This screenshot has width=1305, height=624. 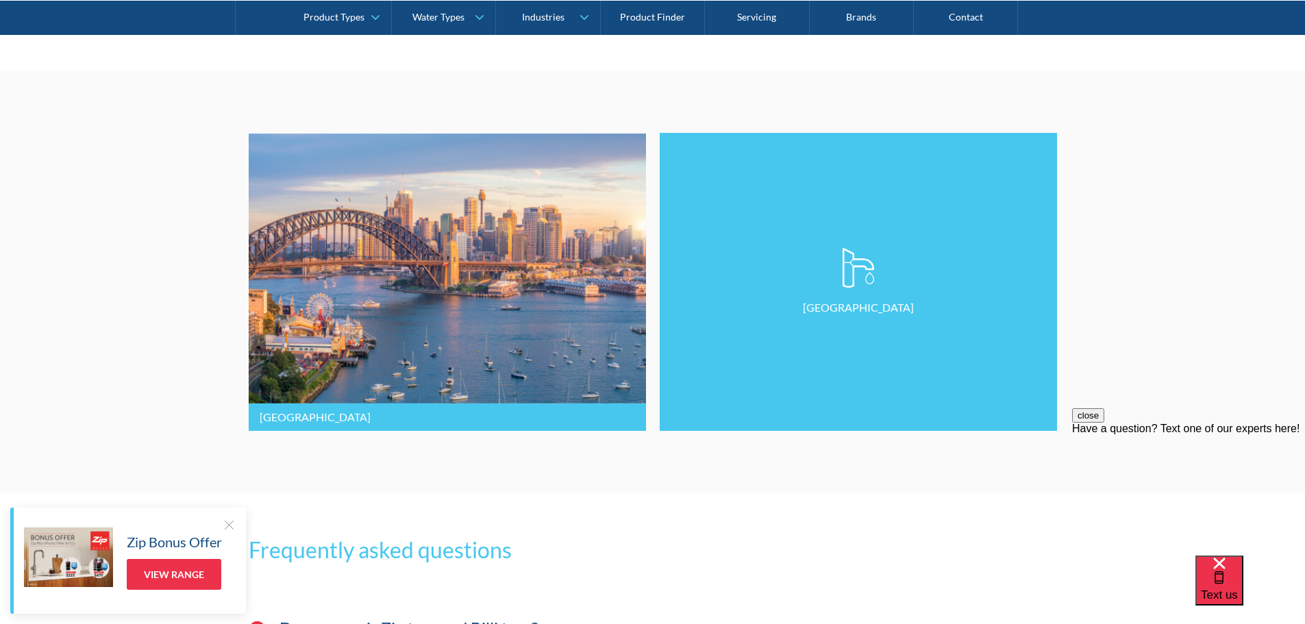 I want to click on a: View Range, so click(x=174, y=574).